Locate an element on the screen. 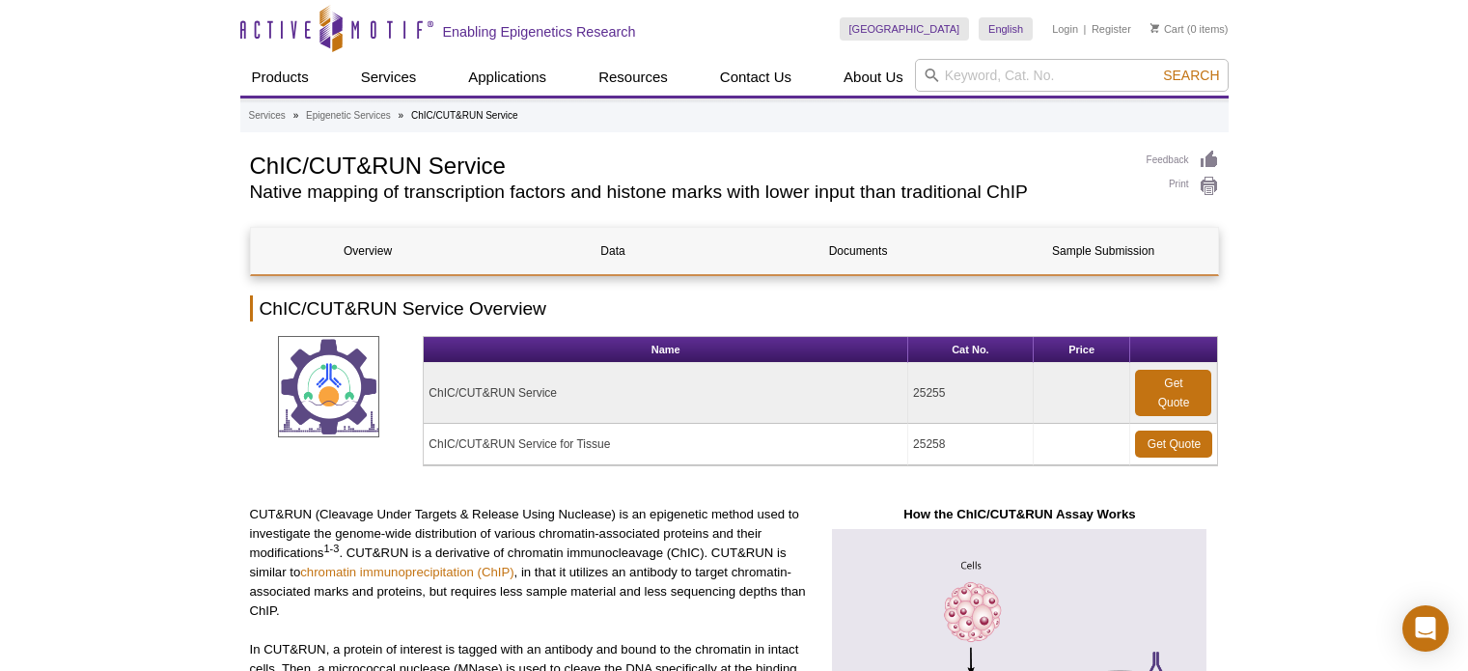  a: Sample Submission is located at coordinates (1103, 251).